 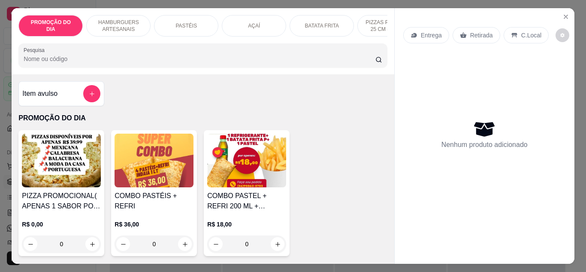 What do you see at coordinates (200, 59) in the screenshot?
I see `input: Pesquisa` at bounding box center [200, 59].